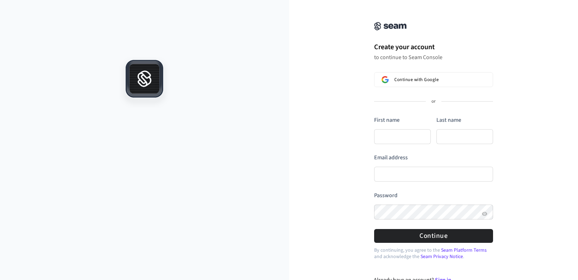 The image size is (578, 280). What do you see at coordinates (433, 236) in the screenshot?
I see `button: Continue` at bounding box center [433, 236].